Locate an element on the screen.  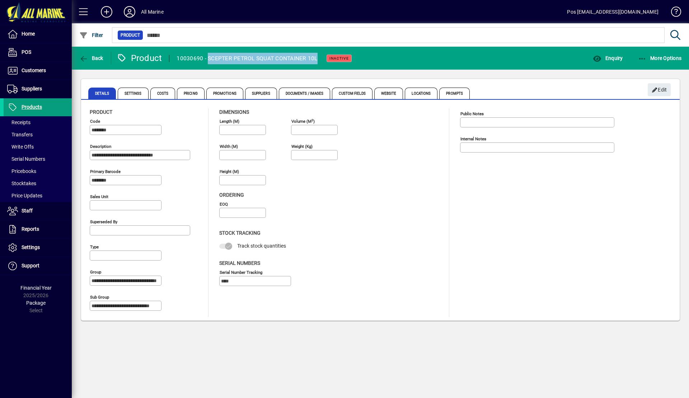
a: Suppliers is located at coordinates (38, 89).